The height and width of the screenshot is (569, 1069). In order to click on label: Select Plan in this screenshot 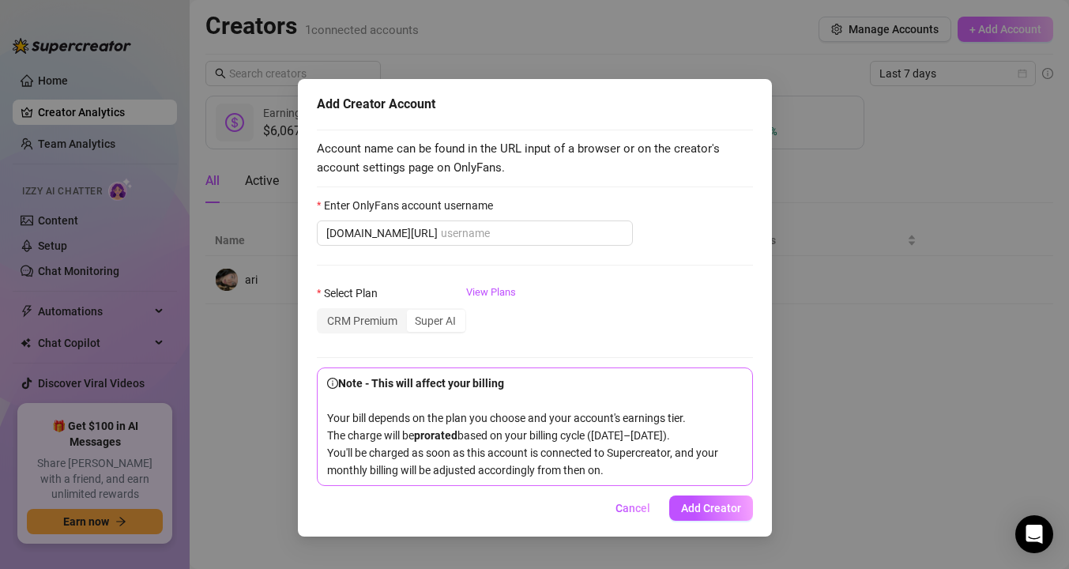, I will do `click(352, 293)`.